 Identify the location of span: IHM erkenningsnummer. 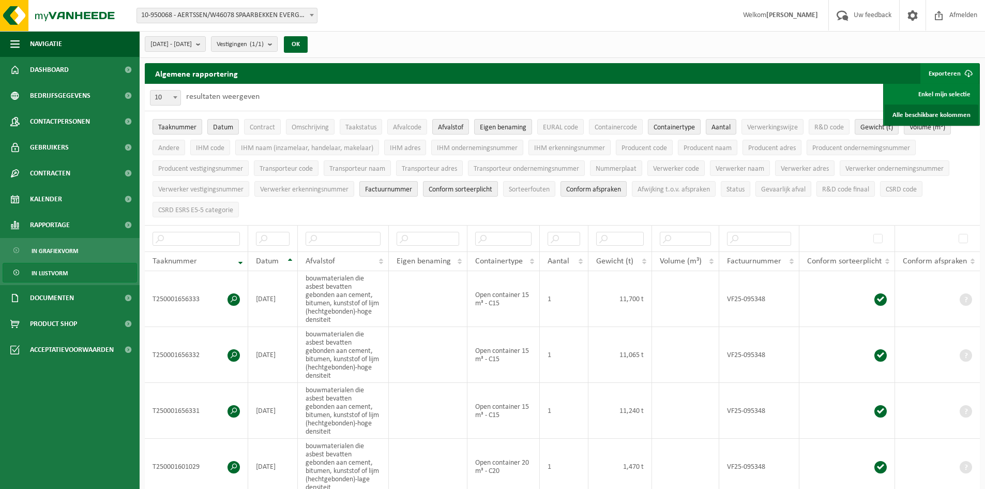
(570, 148).